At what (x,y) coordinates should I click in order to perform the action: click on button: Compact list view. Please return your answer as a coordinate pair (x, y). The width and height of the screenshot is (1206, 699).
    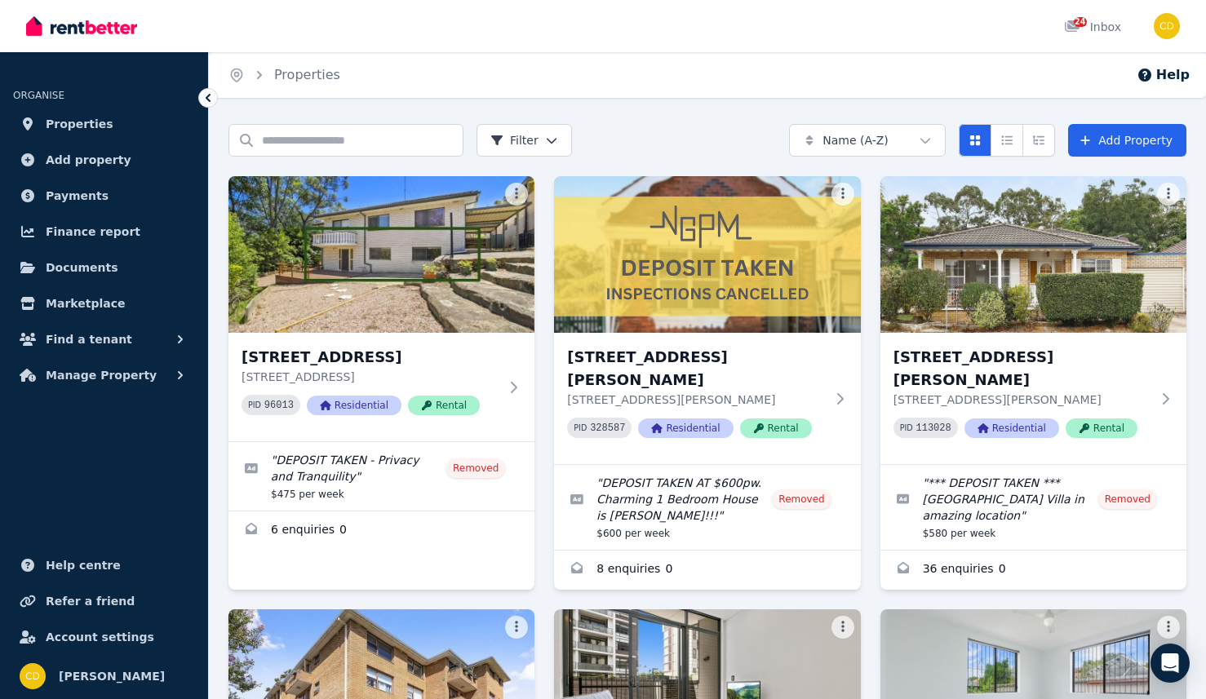
    Looking at the image, I should click on (1007, 140).